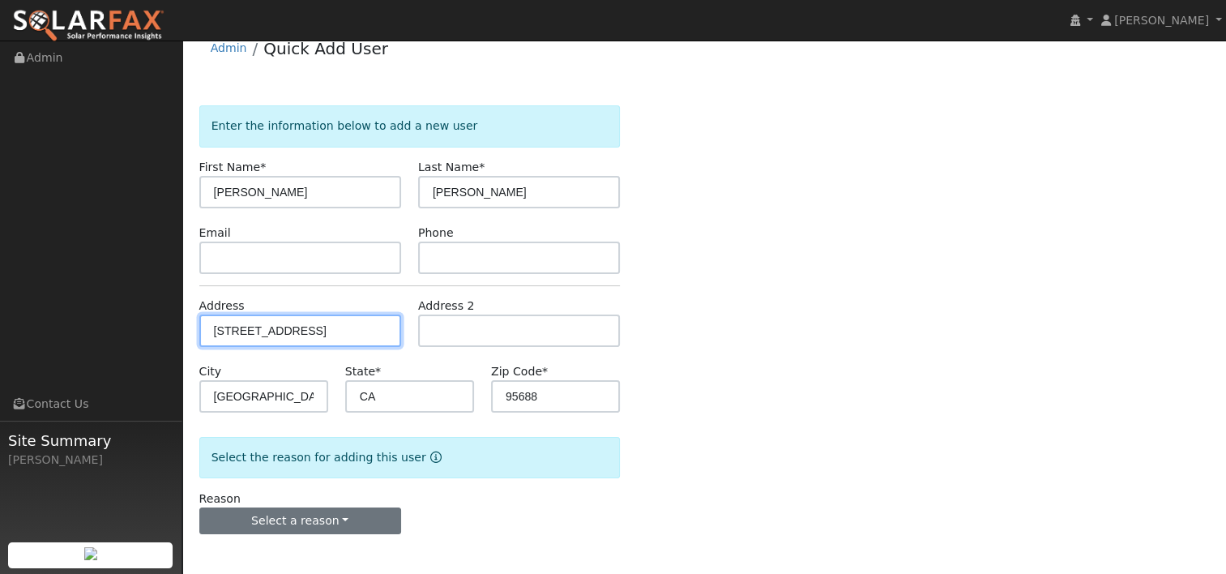 This screenshot has width=1226, height=574. What do you see at coordinates (363, 371) in the screenshot?
I see `label: State` at bounding box center [363, 371].